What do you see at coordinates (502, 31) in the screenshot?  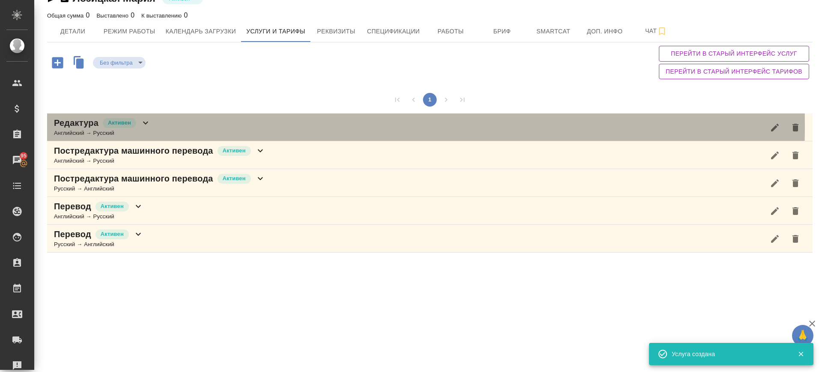 I see `span: Бриф` at bounding box center [502, 31].